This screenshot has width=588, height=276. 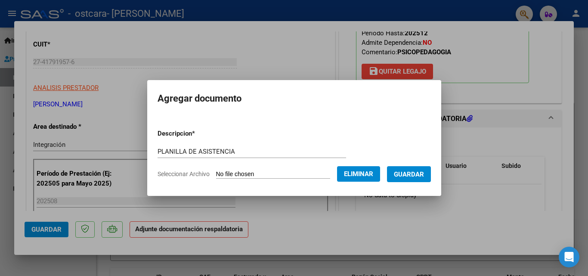 I want to click on button: Eliminar, so click(x=359, y=174).